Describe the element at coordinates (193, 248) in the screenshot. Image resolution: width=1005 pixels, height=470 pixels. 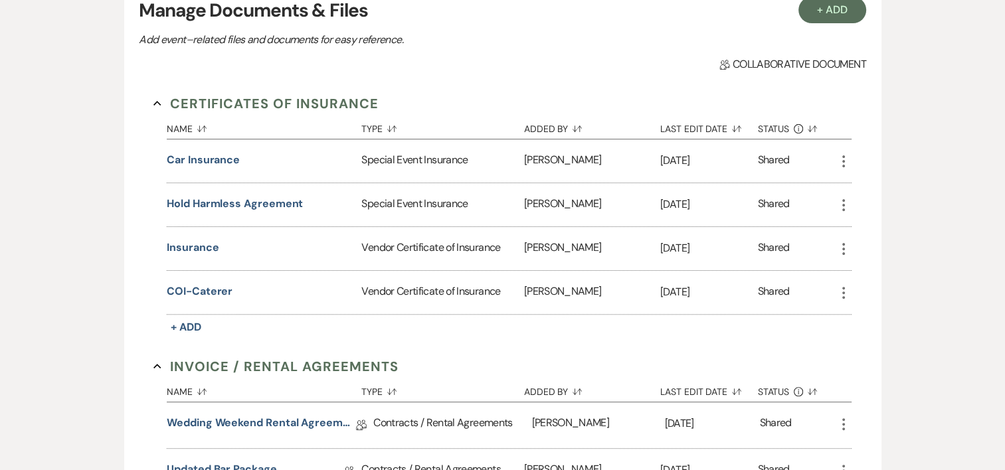
I see `button: Insurance` at that location.